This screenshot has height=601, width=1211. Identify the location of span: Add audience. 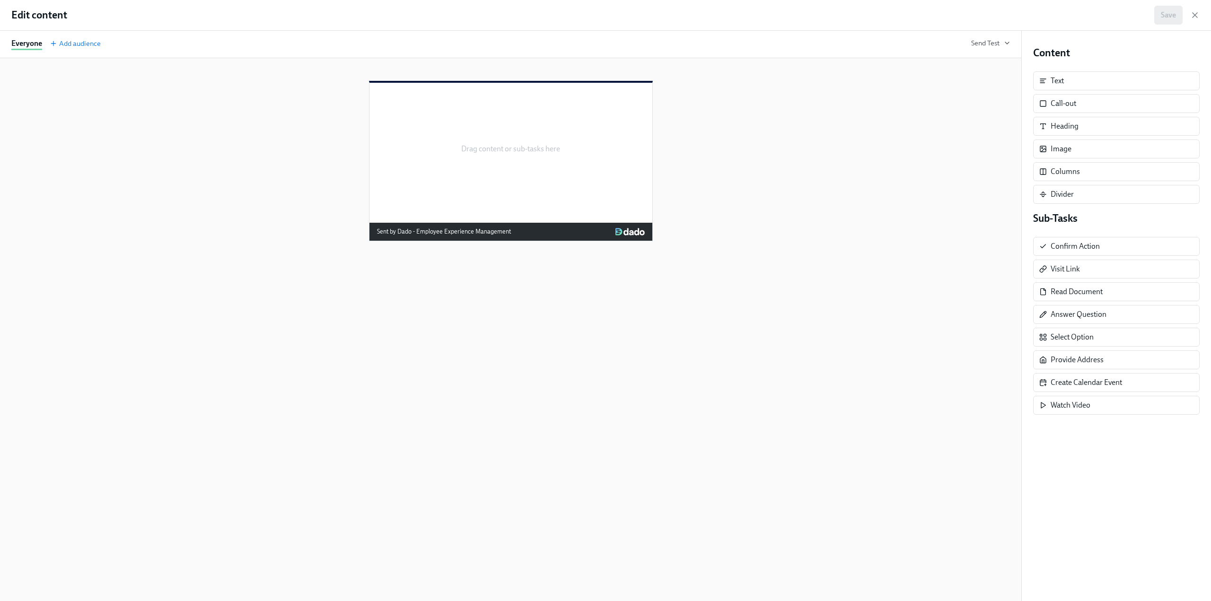
(75, 44).